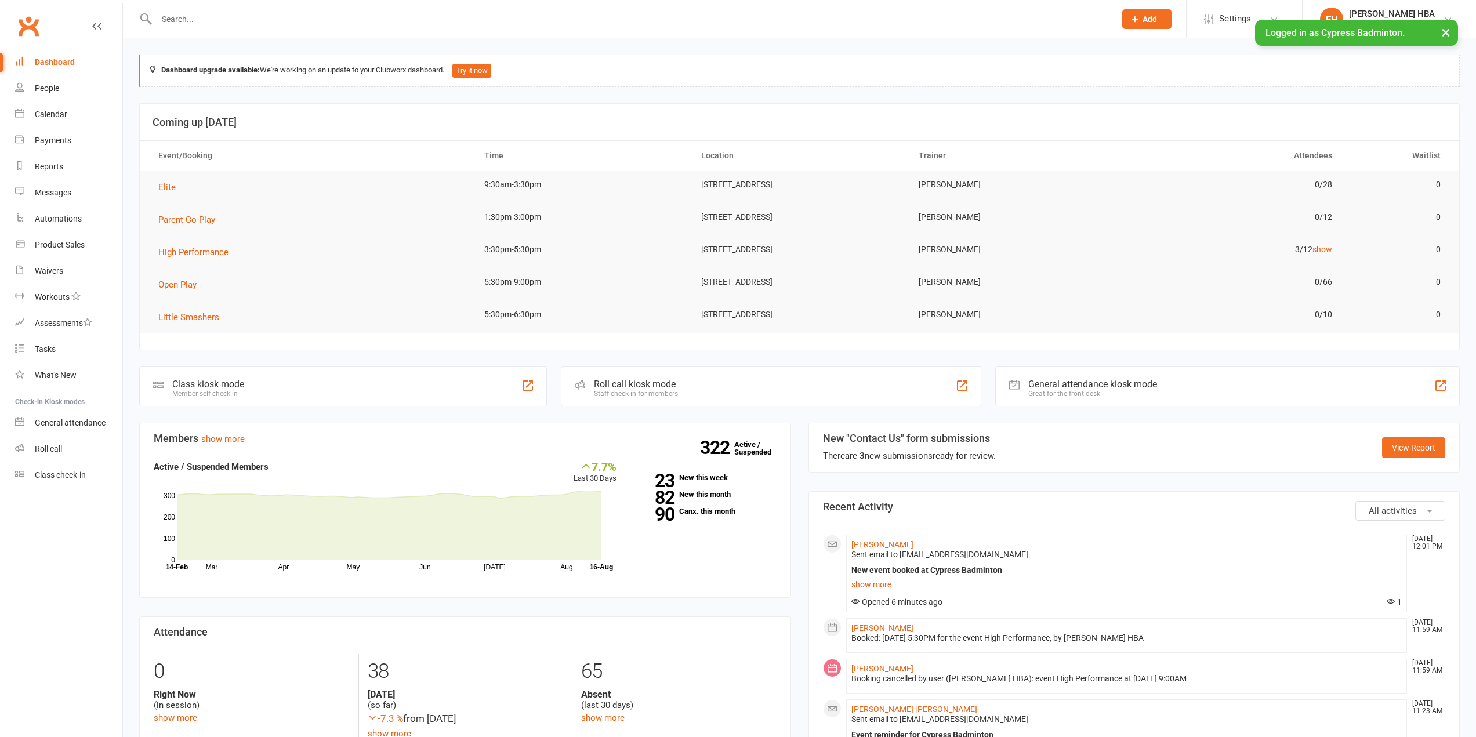  Describe the element at coordinates (193, 252) in the screenshot. I see `span: High Performance` at that location.